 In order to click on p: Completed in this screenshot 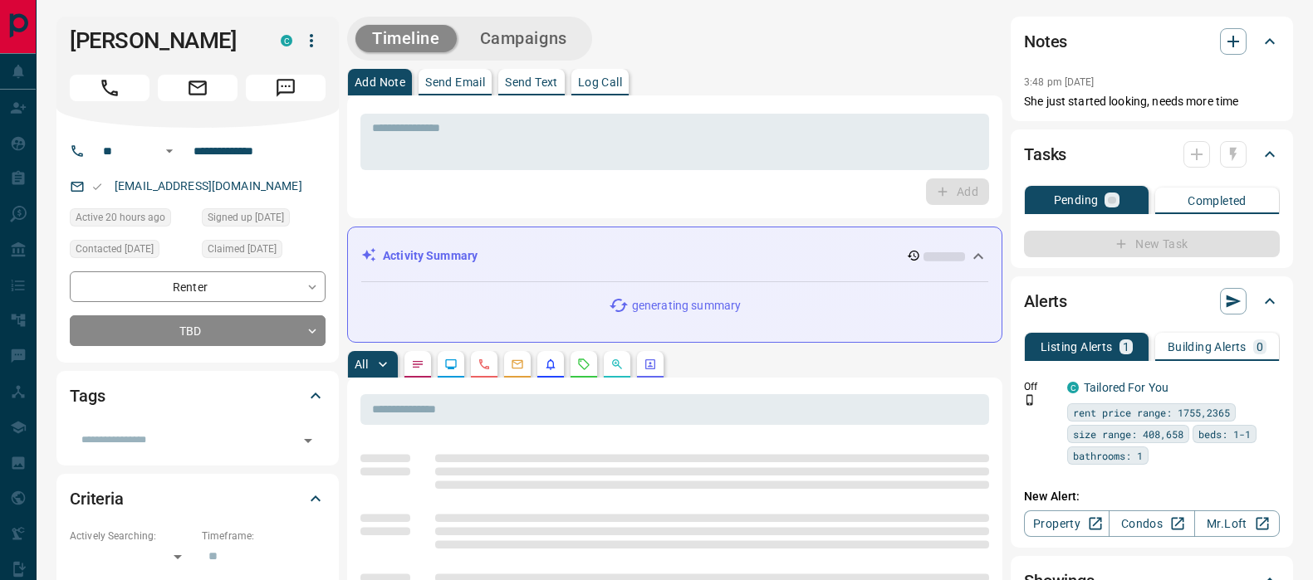, I will do `click(1216, 201)`.